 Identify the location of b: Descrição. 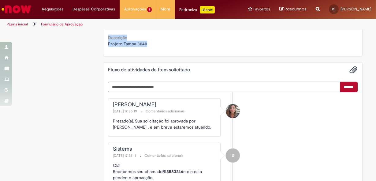
(118, 38).